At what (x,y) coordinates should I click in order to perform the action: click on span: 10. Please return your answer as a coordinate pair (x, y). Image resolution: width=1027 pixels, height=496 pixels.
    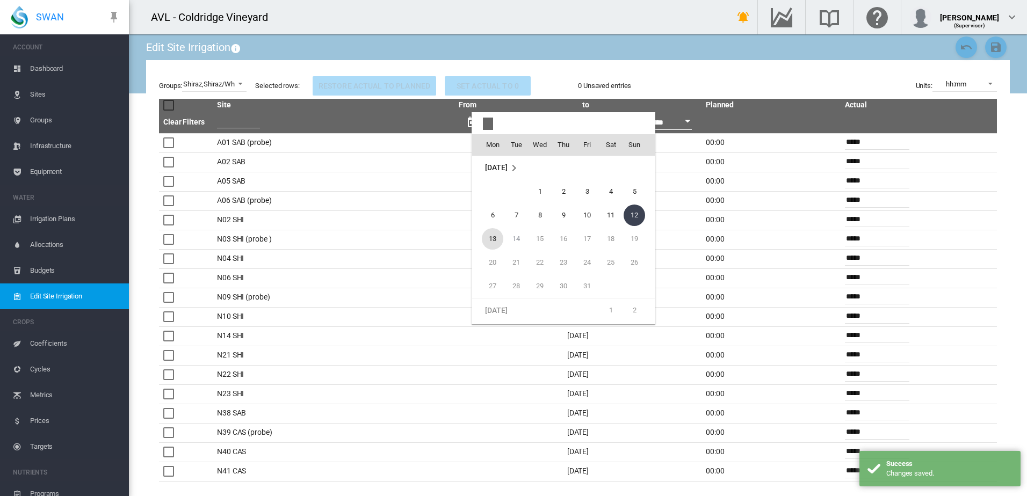
    Looking at the image, I should click on (587, 215).